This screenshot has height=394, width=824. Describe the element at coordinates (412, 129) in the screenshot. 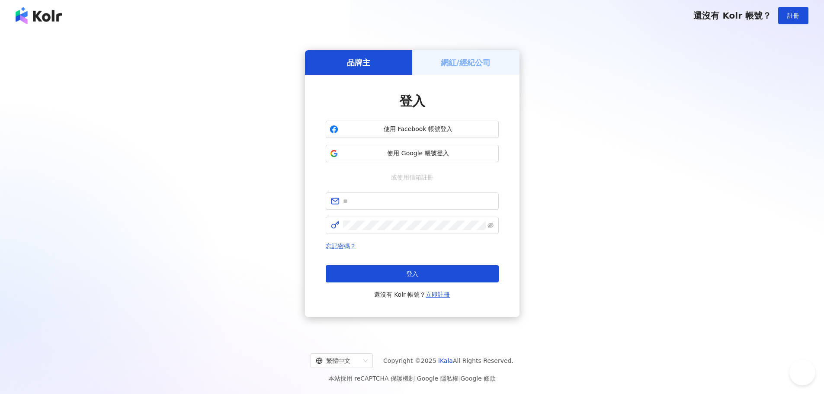

I see `button: 使用 Facebook 帳號登入` at that location.